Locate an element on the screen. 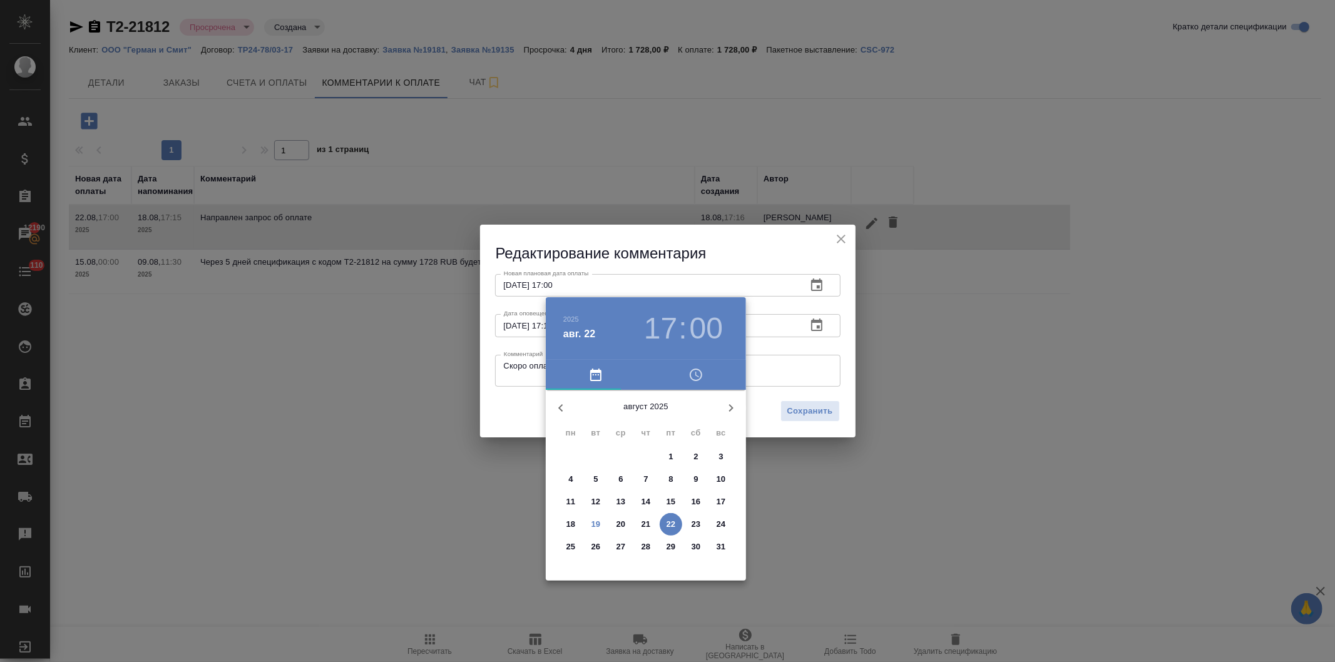 The image size is (1335, 662). button: 14 is located at coordinates (646, 502).